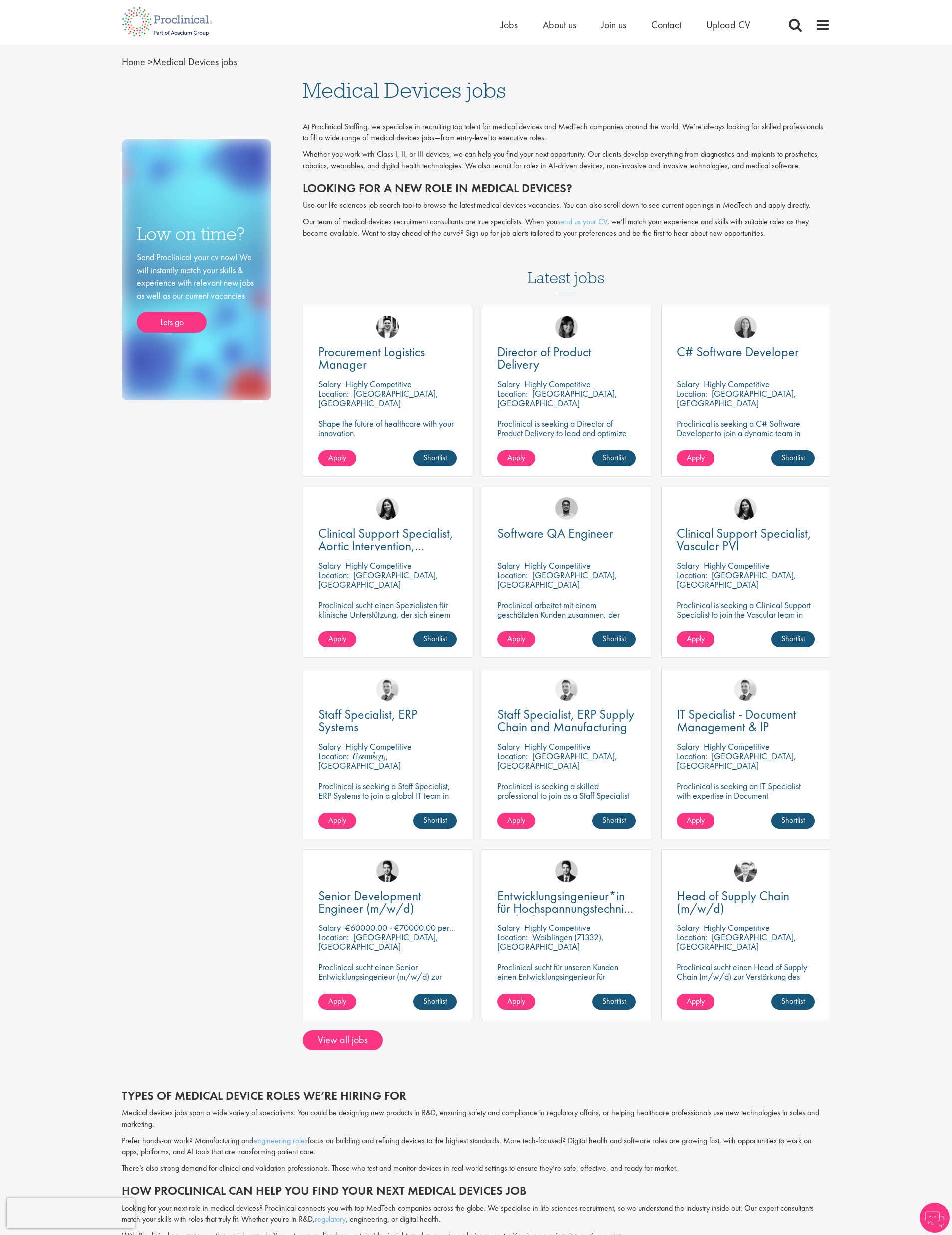  Describe the element at coordinates (567, 133) in the screenshot. I see `p: At Proclinical Staffing, we specialise in recruiting top talent for medical devices and MedTech c...` at that location.